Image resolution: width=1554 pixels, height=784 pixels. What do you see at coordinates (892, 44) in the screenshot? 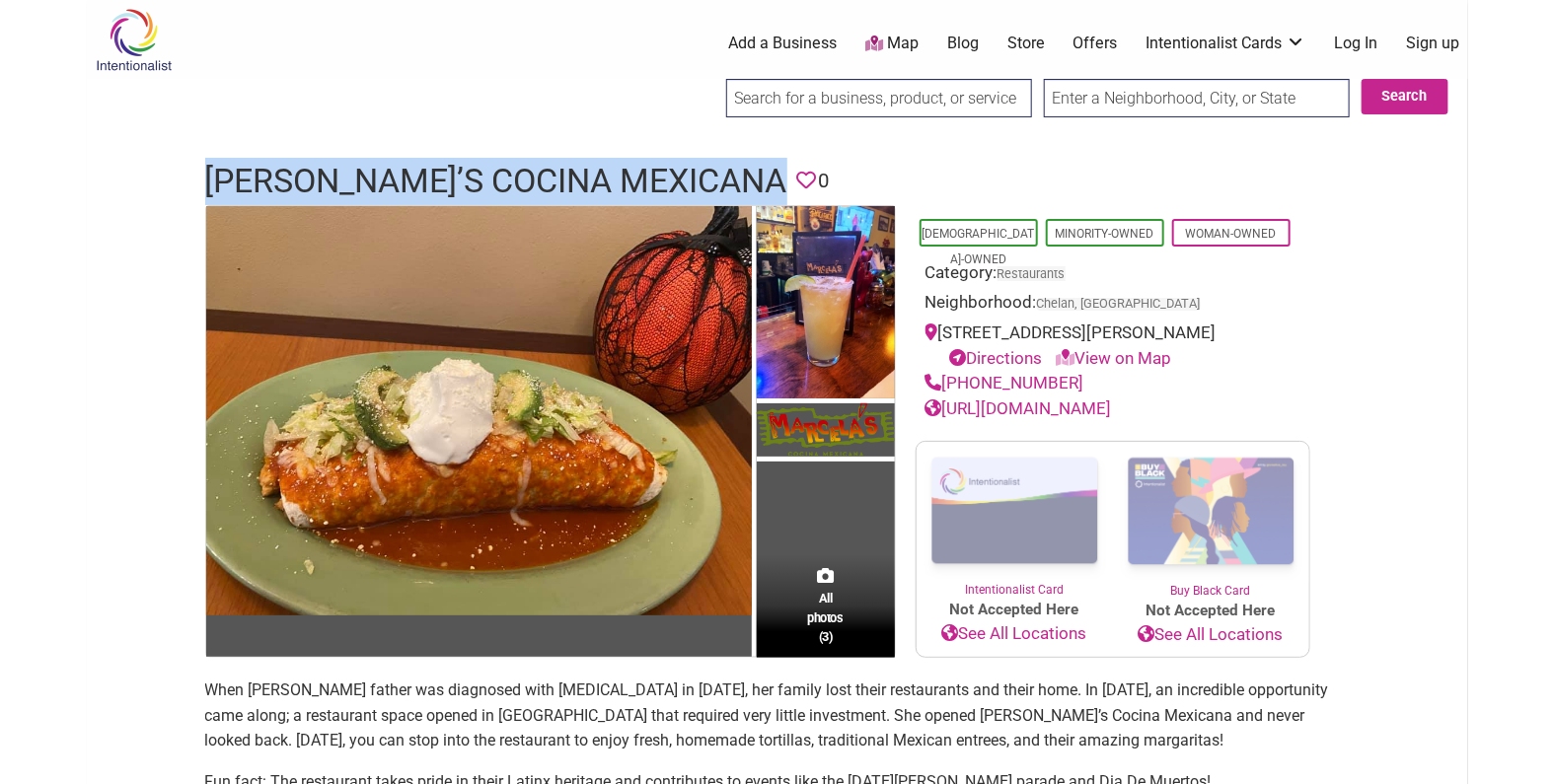
I see `a: Map` at bounding box center [892, 44].